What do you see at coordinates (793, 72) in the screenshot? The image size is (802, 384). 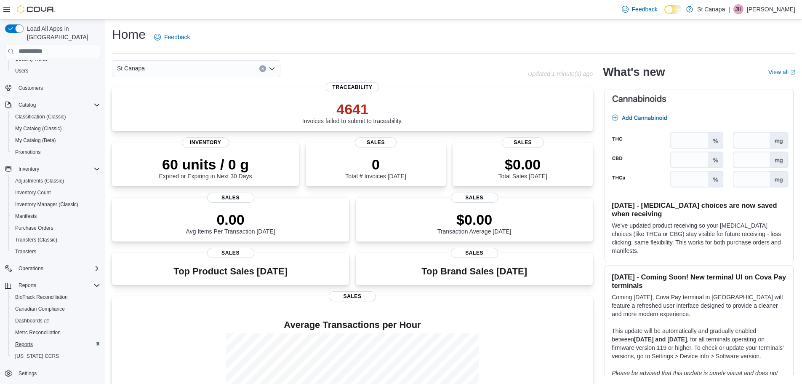 I see `svg: External link` at bounding box center [793, 72].